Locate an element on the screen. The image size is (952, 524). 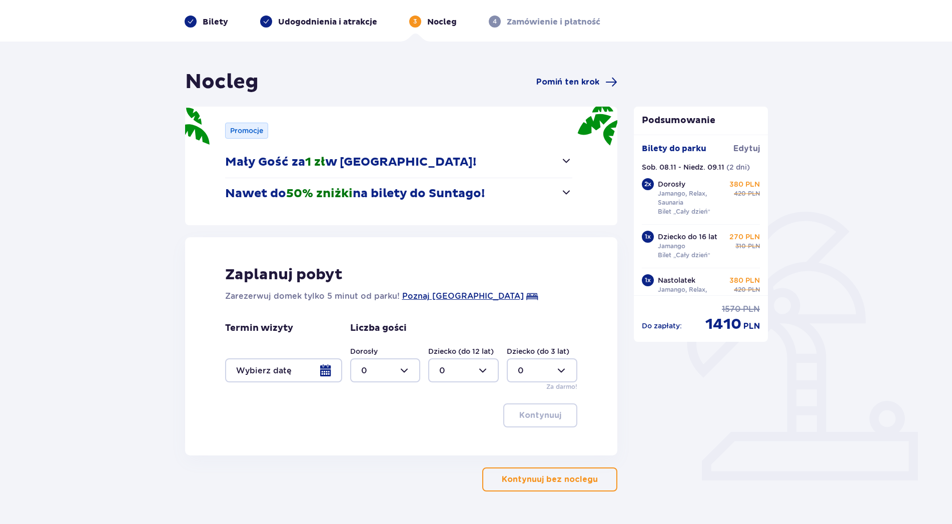
span: 1570 is located at coordinates (732, 309).